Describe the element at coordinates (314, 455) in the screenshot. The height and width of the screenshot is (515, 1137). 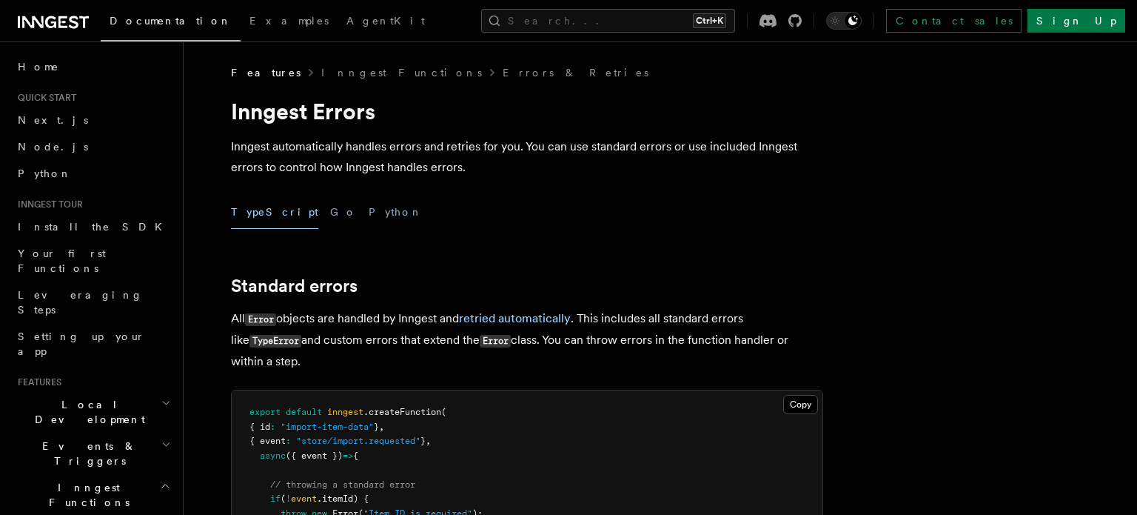
I see `span: ({ event })` at that location.